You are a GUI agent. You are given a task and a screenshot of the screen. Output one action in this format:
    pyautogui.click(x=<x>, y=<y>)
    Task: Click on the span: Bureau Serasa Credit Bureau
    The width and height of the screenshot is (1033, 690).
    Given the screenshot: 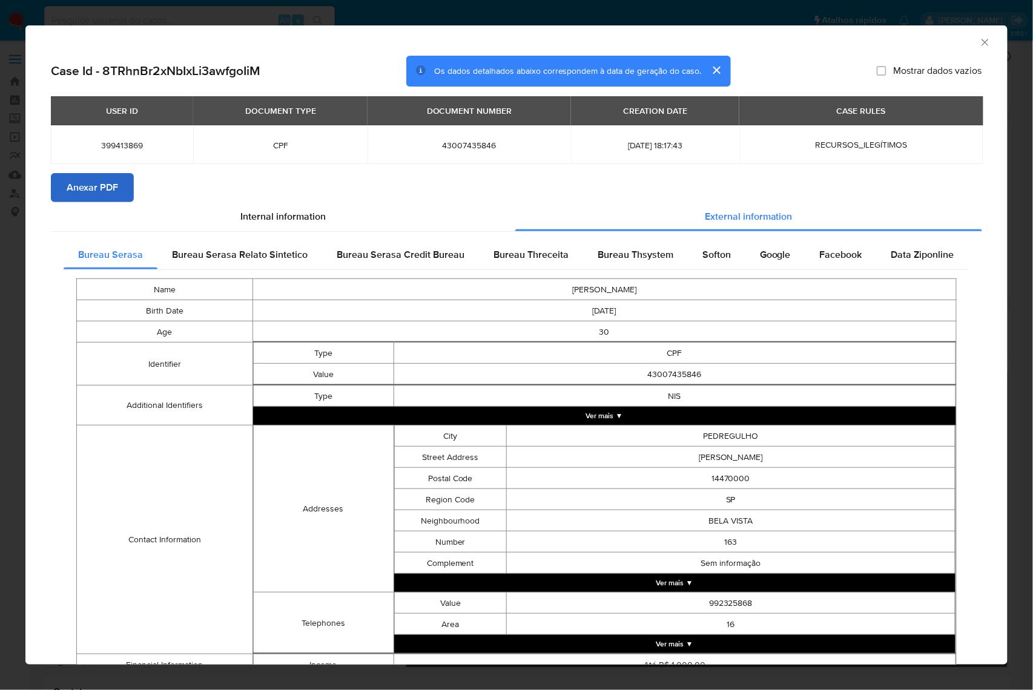 What is the action you would take?
    pyautogui.click(x=400, y=254)
    